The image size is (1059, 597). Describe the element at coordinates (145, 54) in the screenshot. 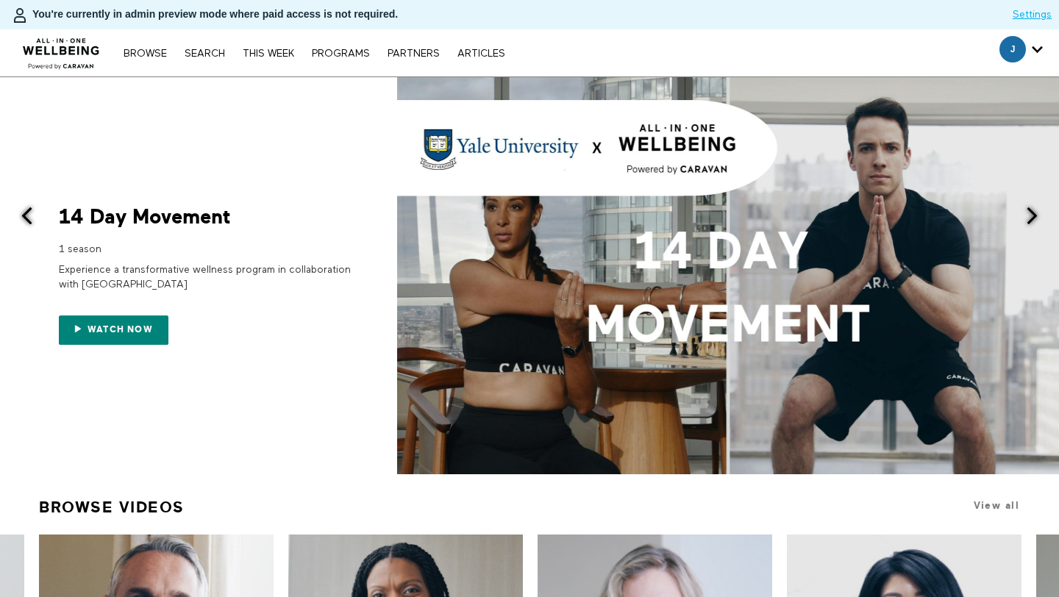

I see `a: Browse` at that location.